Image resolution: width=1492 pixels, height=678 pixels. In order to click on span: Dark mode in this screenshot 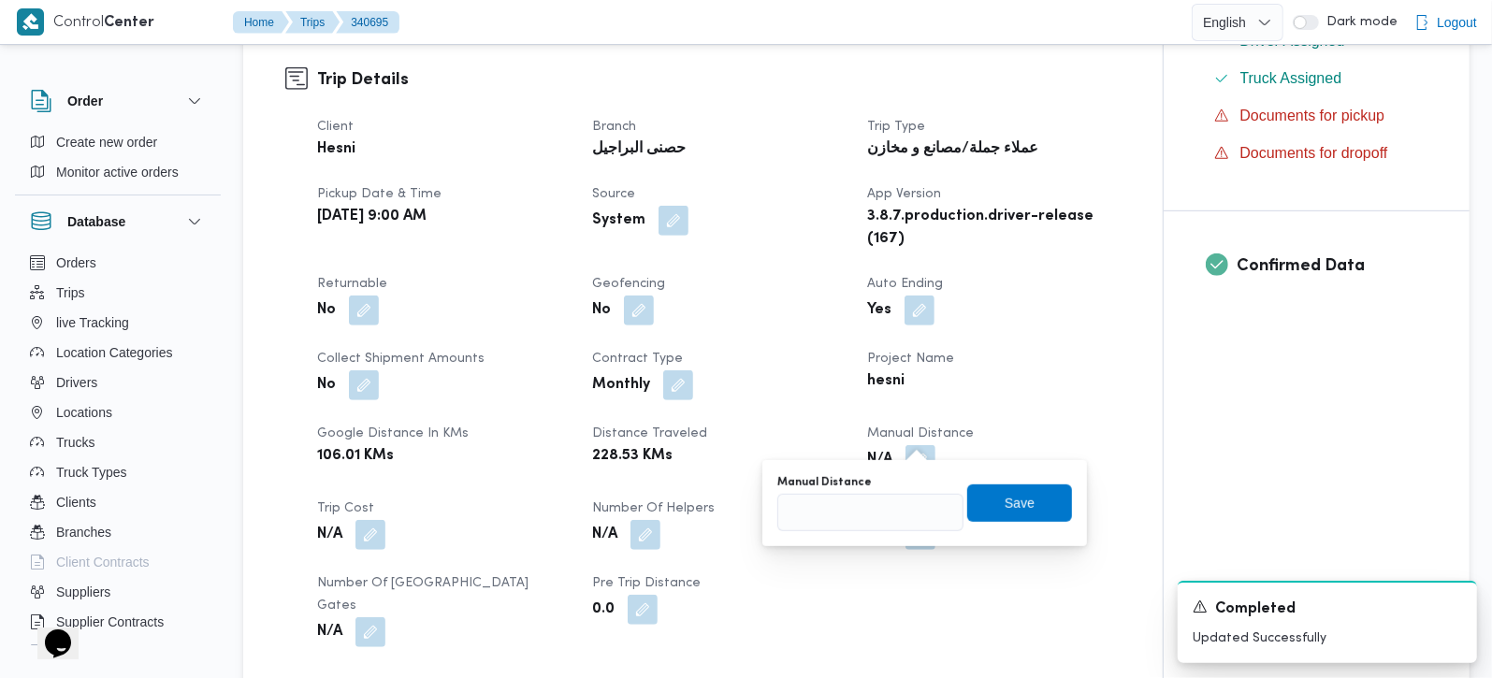, I will do `click(1358, 22)`.